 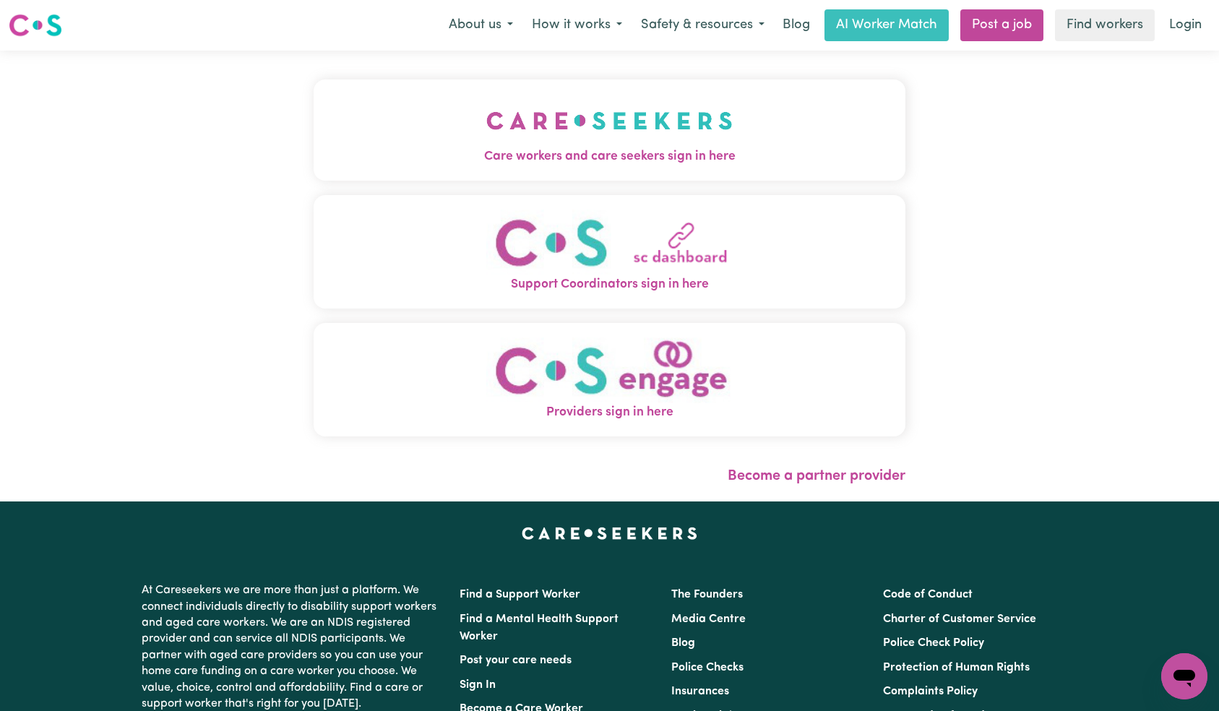 I want to click on img: Careseekers logo, so click(x=35, y=25).